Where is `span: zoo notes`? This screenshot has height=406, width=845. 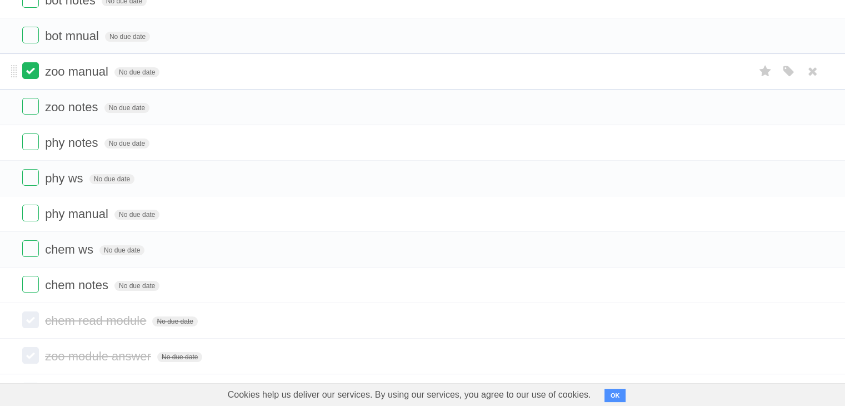
span: zoo notes is located at coordinates (73, 107).